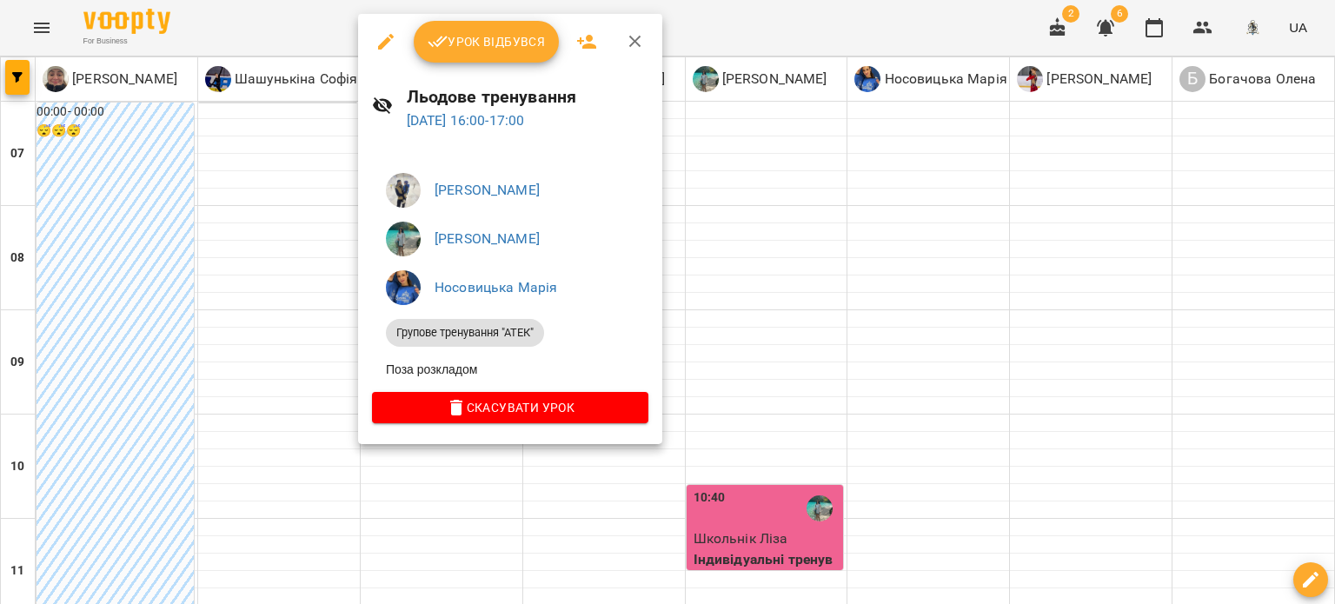 The image size is (1335, 604). What do you see at coordinates (487, 42) in the screenshot?
I see `button: Урок відбувся` at bounding box center [487, 42].